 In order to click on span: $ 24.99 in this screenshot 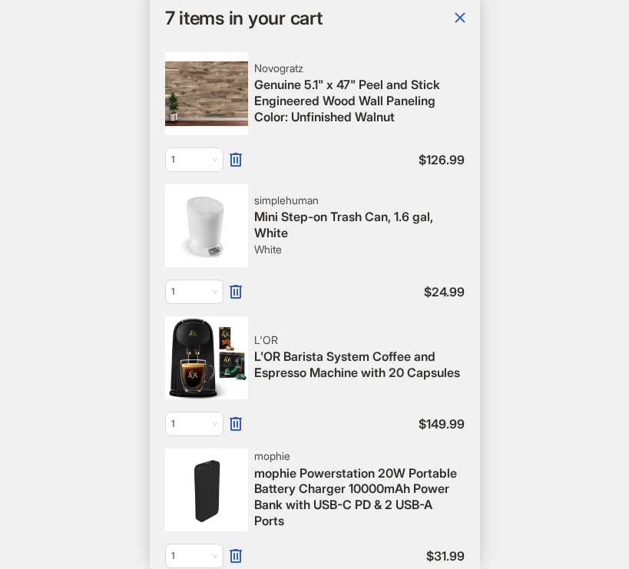, I will do `click(359, 292)`.